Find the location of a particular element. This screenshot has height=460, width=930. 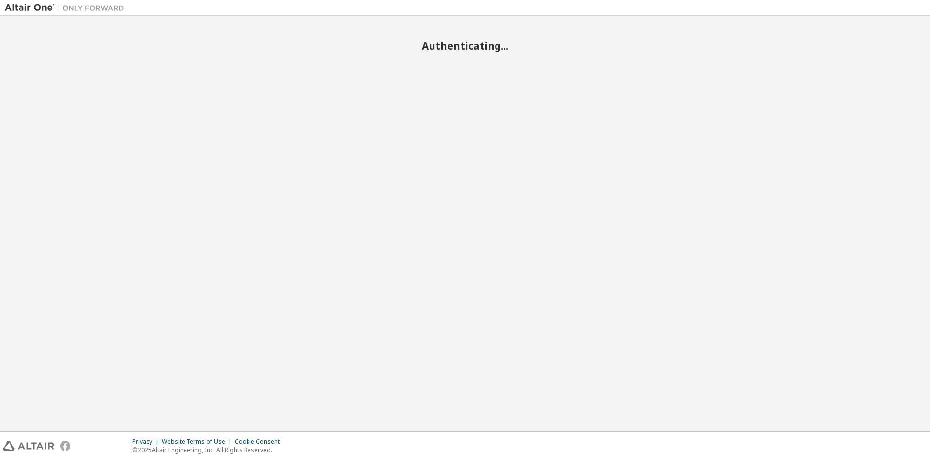

img: facebook.svg is located at coordinates (65, 446).